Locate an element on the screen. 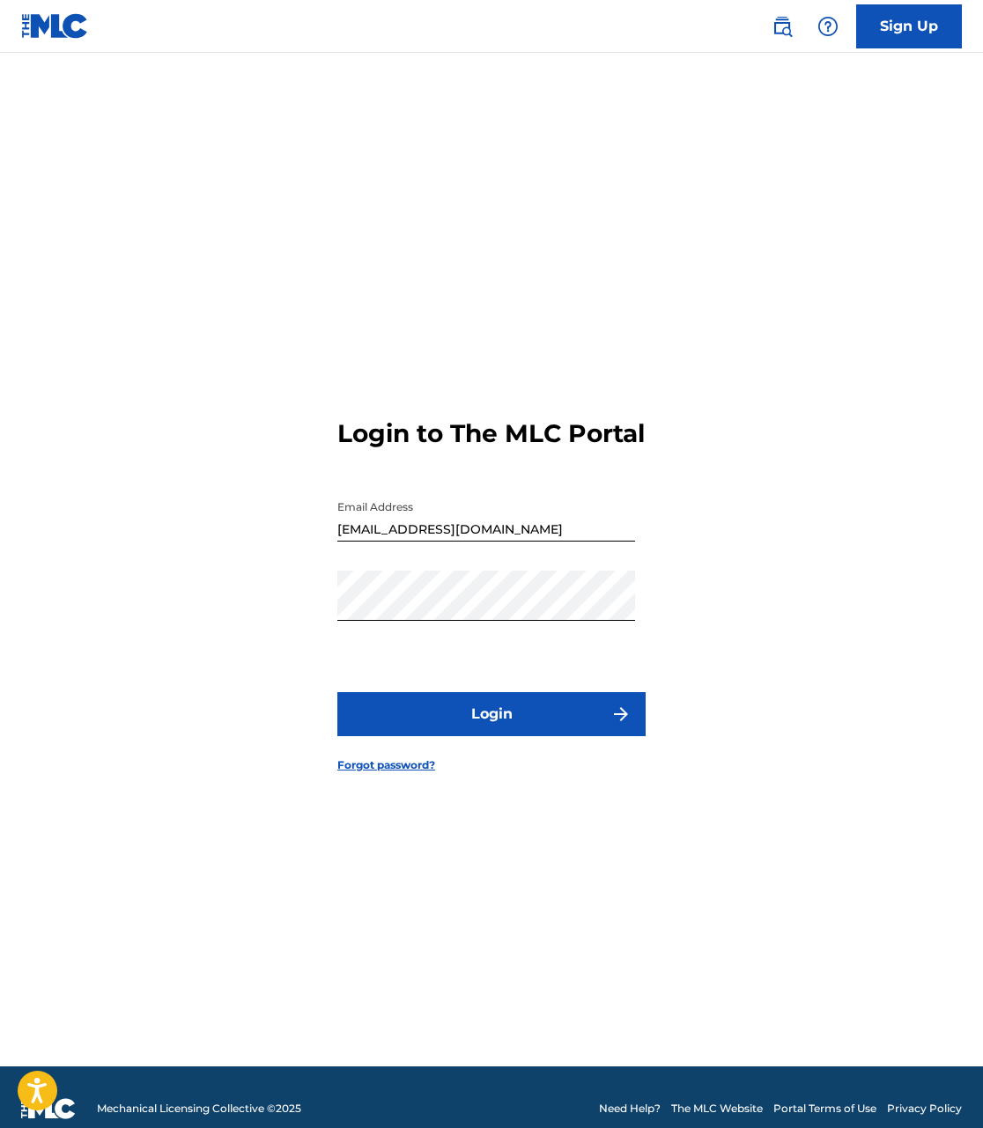  img: f7272a7cc735f4ea7f67.svg is located at coordinates (621, 714).